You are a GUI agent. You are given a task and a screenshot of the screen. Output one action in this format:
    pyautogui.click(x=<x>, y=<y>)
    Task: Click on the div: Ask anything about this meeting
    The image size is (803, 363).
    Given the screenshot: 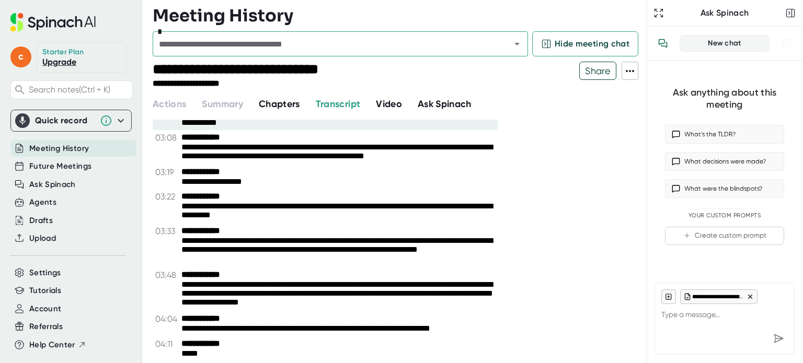 What is the action you would take?
    pyautogui.click(x=725, y=98)
    